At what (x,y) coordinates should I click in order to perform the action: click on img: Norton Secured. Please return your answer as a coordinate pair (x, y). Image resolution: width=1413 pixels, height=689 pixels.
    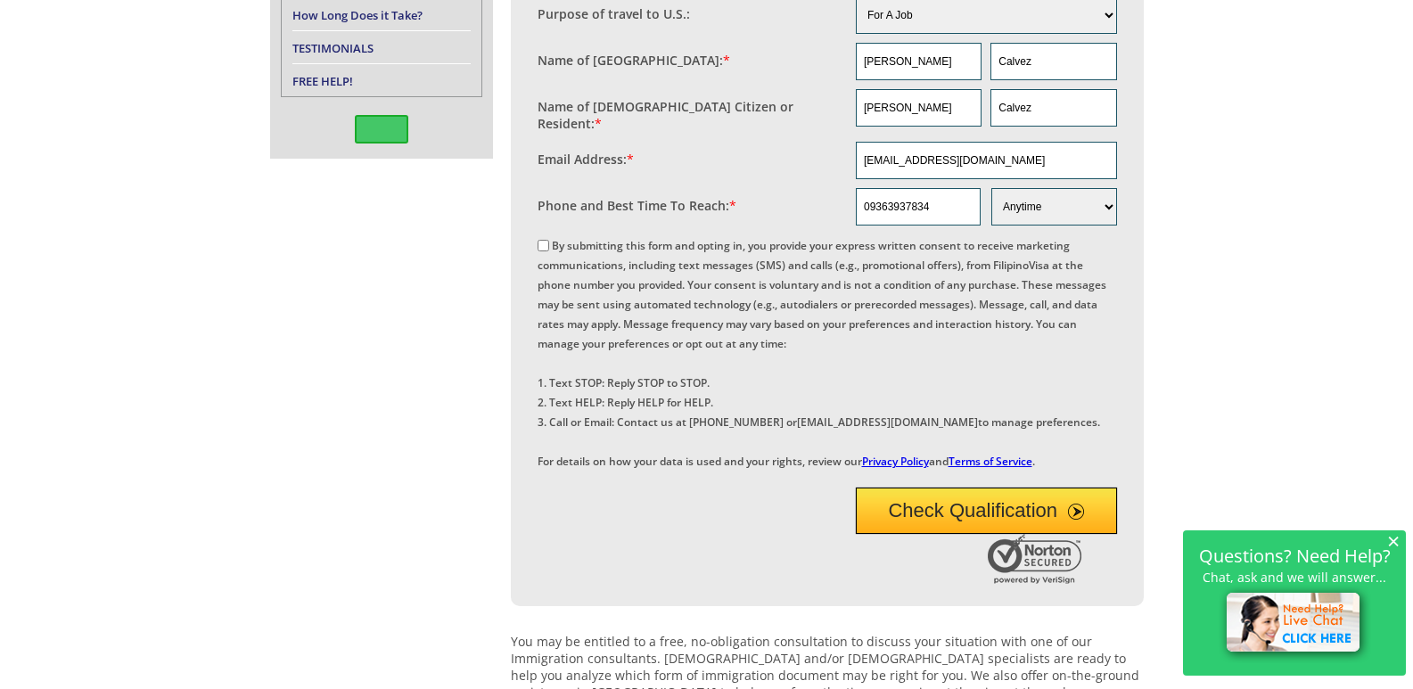
    Looking at the image, I should click on (1037, 559).